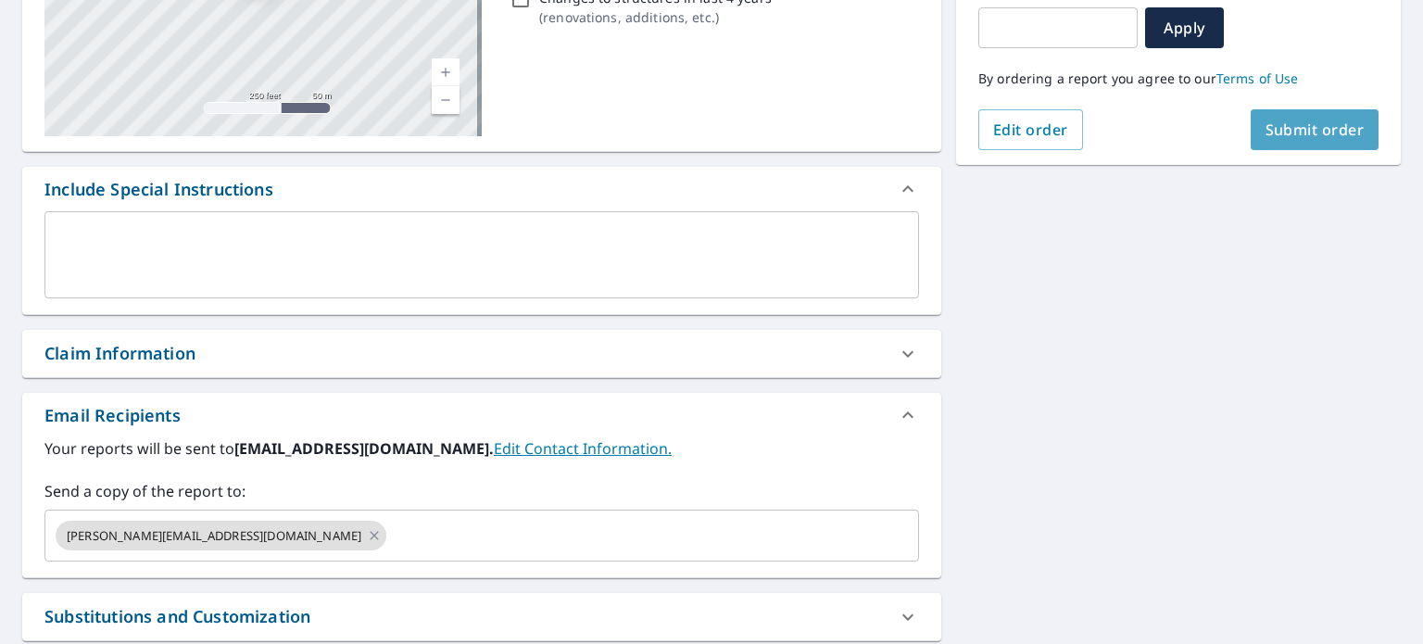  Describe the element at coordinates (1030, 130) in the screenshot. I see `span: Edit order` at that location.